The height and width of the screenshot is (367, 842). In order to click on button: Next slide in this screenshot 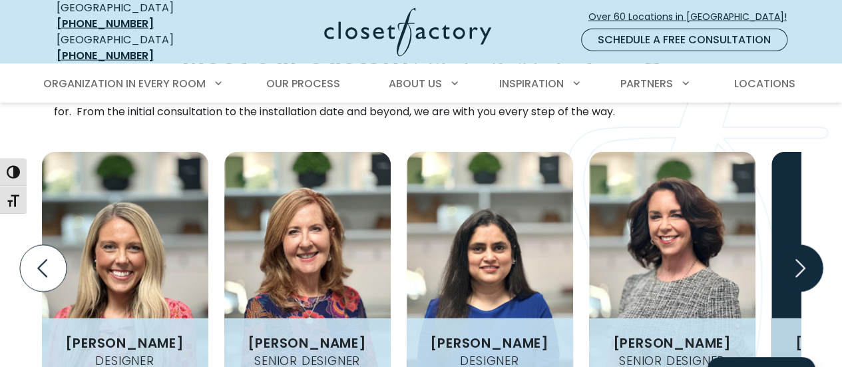, I will do `click(799, 268)`.